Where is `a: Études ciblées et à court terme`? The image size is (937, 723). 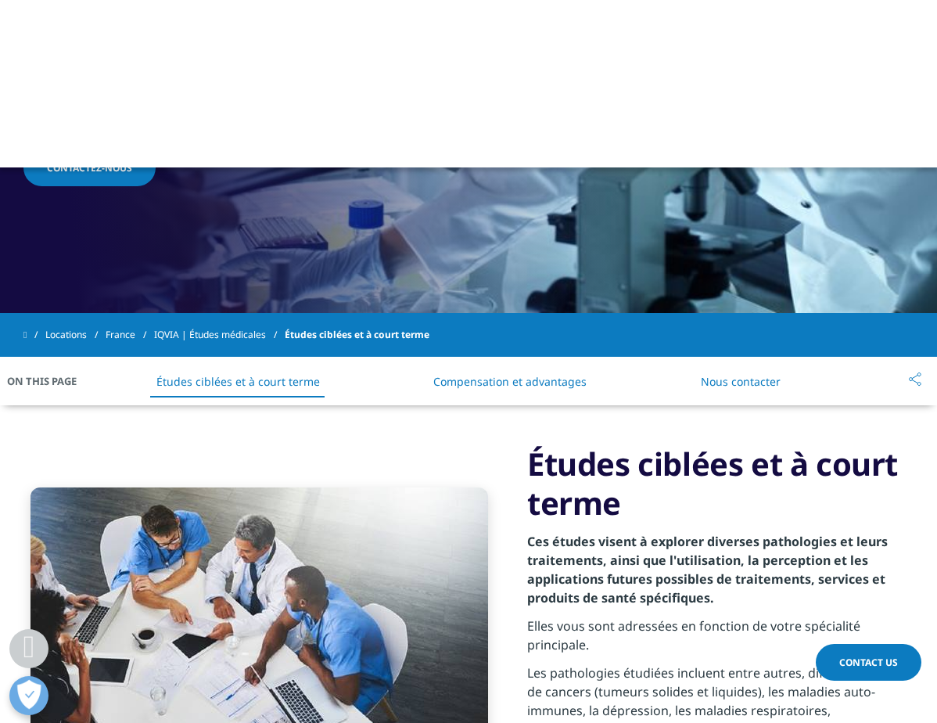 a: Études ciblées et à court terme is located at coordinates (238, 381).